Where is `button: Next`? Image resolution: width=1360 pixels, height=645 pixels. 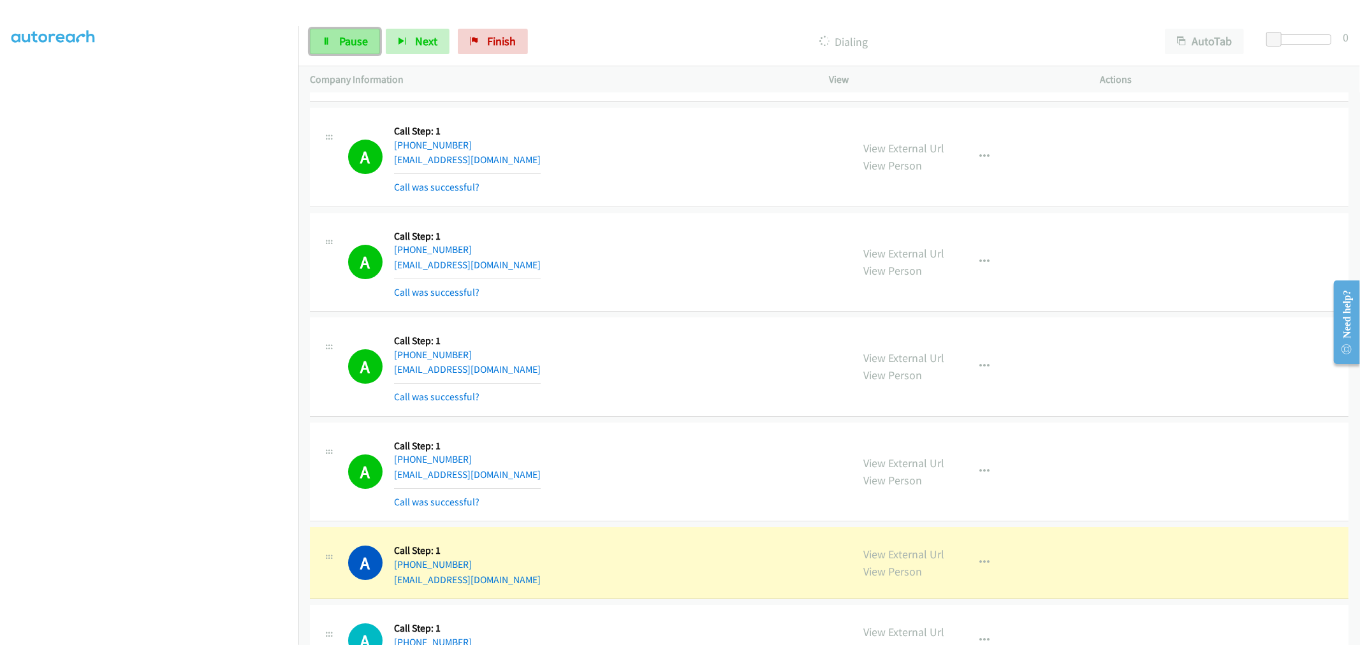 button: Next is located at coordinates (418, 41).